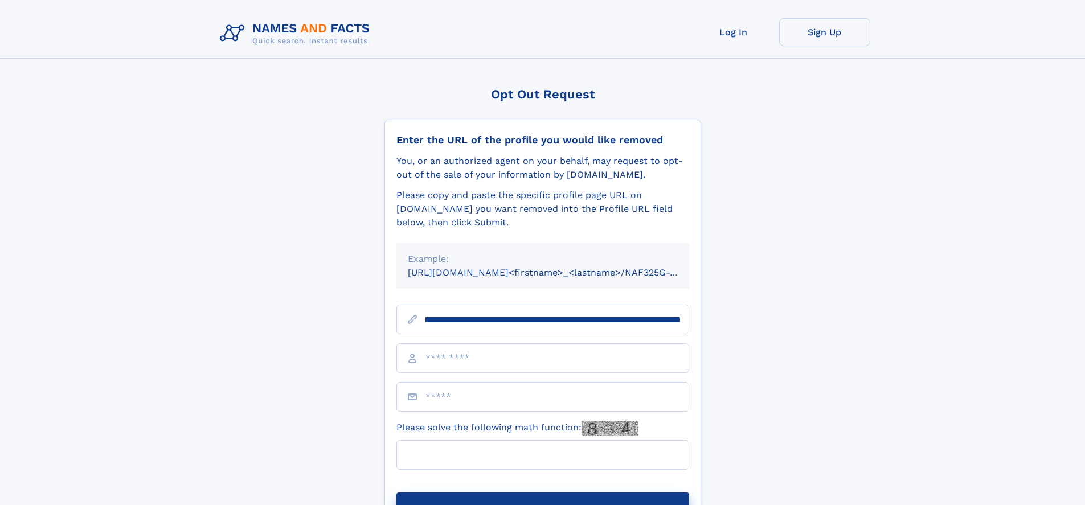  I want to click on a: Log In, so click(734, 32).